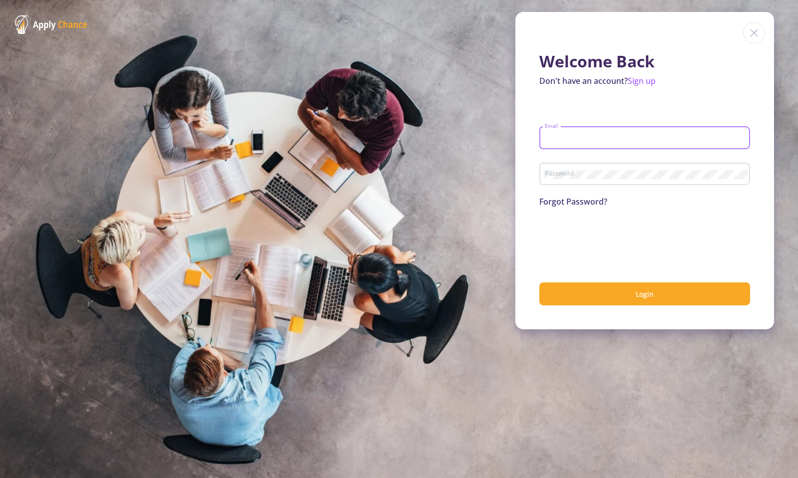  Describe the element at coordinates (573, 202) in the screenshot. I see `a: Forgot Password?` at that location.